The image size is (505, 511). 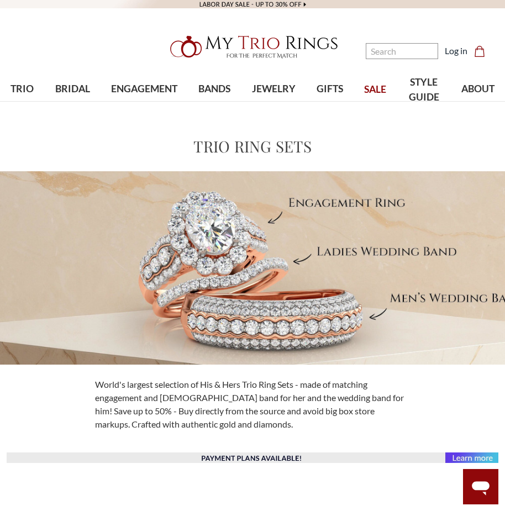 What do you see at coordinates (144, 89) in the screenshot?
I see `a: ENGAGEMENT` at bounding box center [144, 89].